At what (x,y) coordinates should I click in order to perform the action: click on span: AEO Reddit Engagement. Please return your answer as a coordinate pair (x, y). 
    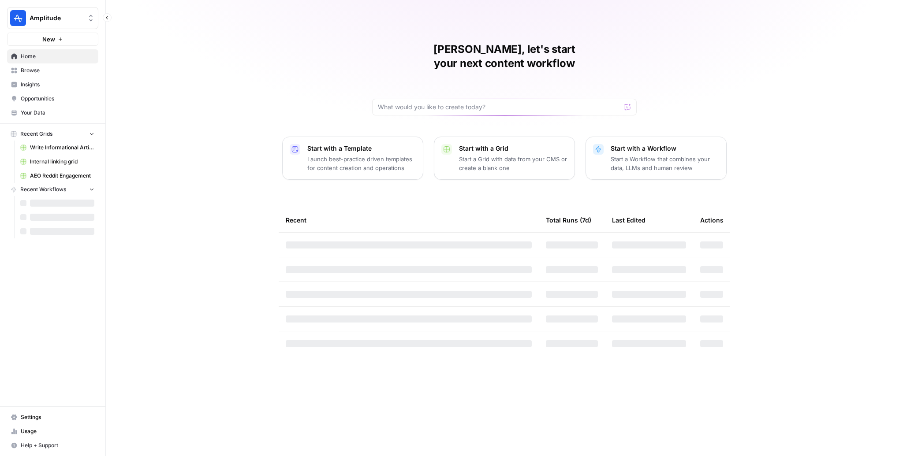
    Looking at the image, I should click on (62, 176).